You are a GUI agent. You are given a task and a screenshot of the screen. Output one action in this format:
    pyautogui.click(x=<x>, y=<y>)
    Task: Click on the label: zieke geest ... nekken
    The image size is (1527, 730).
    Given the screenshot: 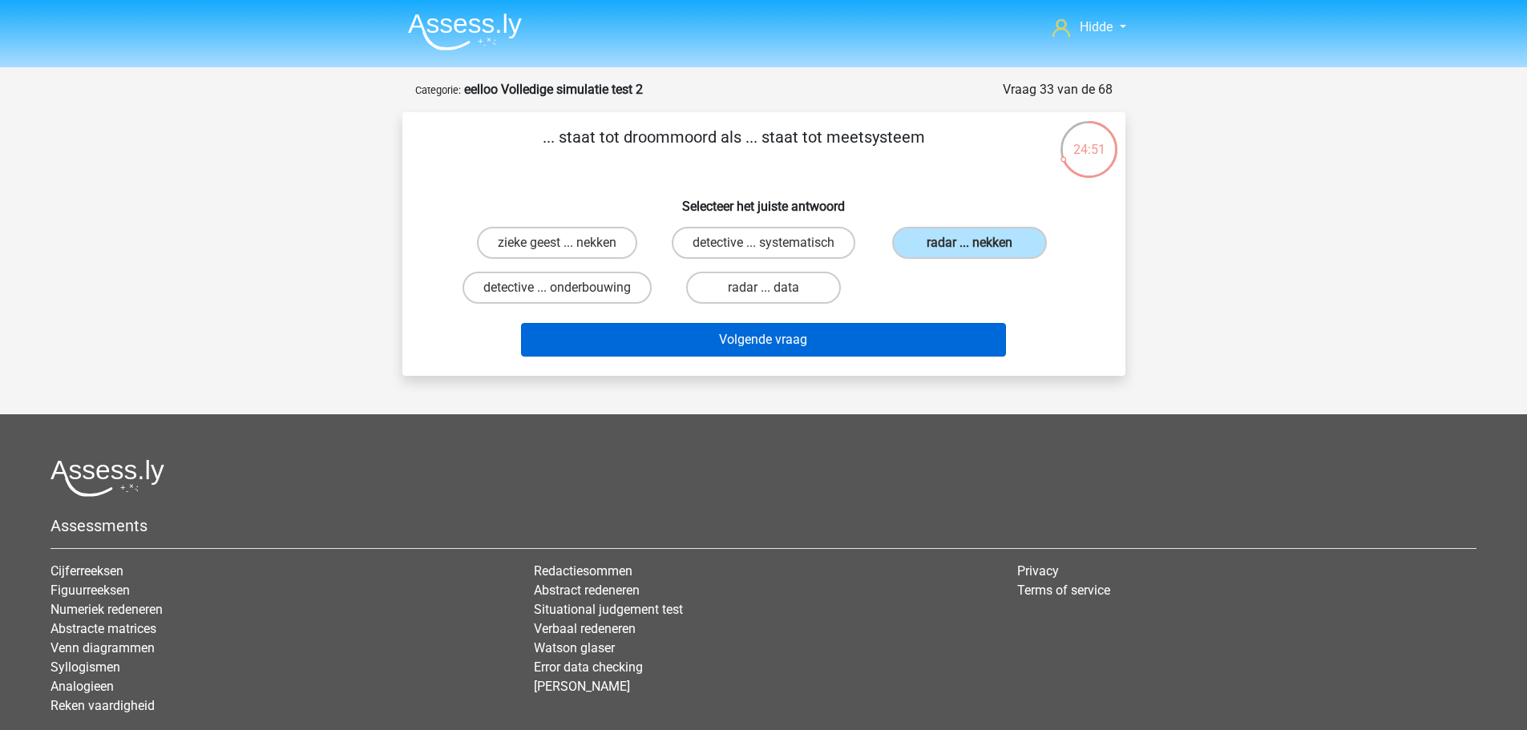 What is the action you would take?
    pyautogui.click(x=557, y=243)
    